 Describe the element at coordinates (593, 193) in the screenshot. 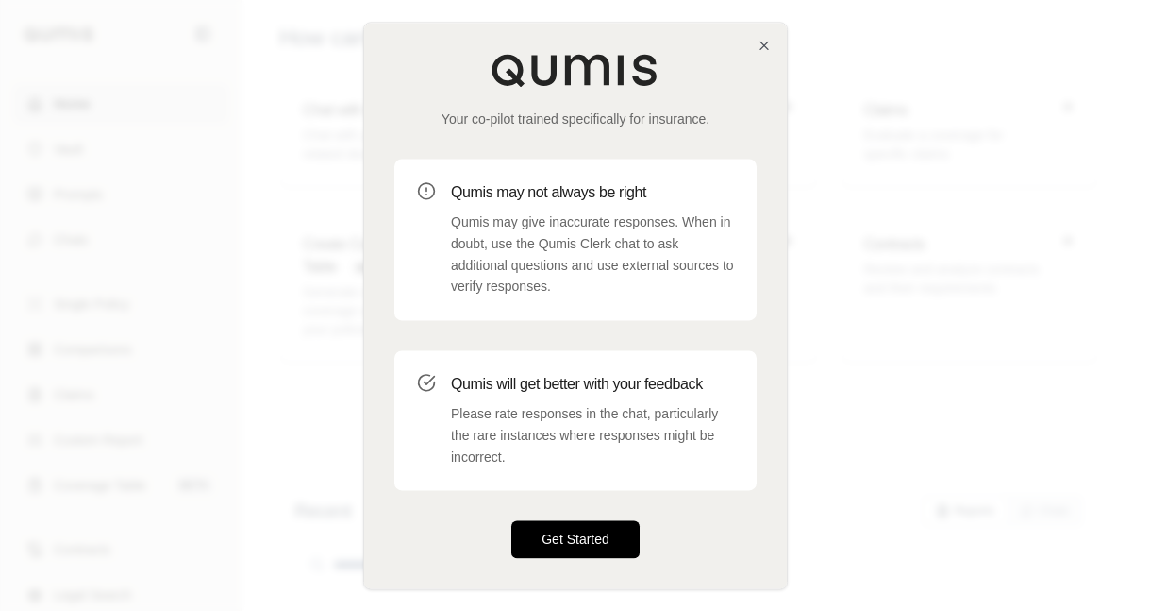

I see `h3: Qumis may not always be right` at that location.